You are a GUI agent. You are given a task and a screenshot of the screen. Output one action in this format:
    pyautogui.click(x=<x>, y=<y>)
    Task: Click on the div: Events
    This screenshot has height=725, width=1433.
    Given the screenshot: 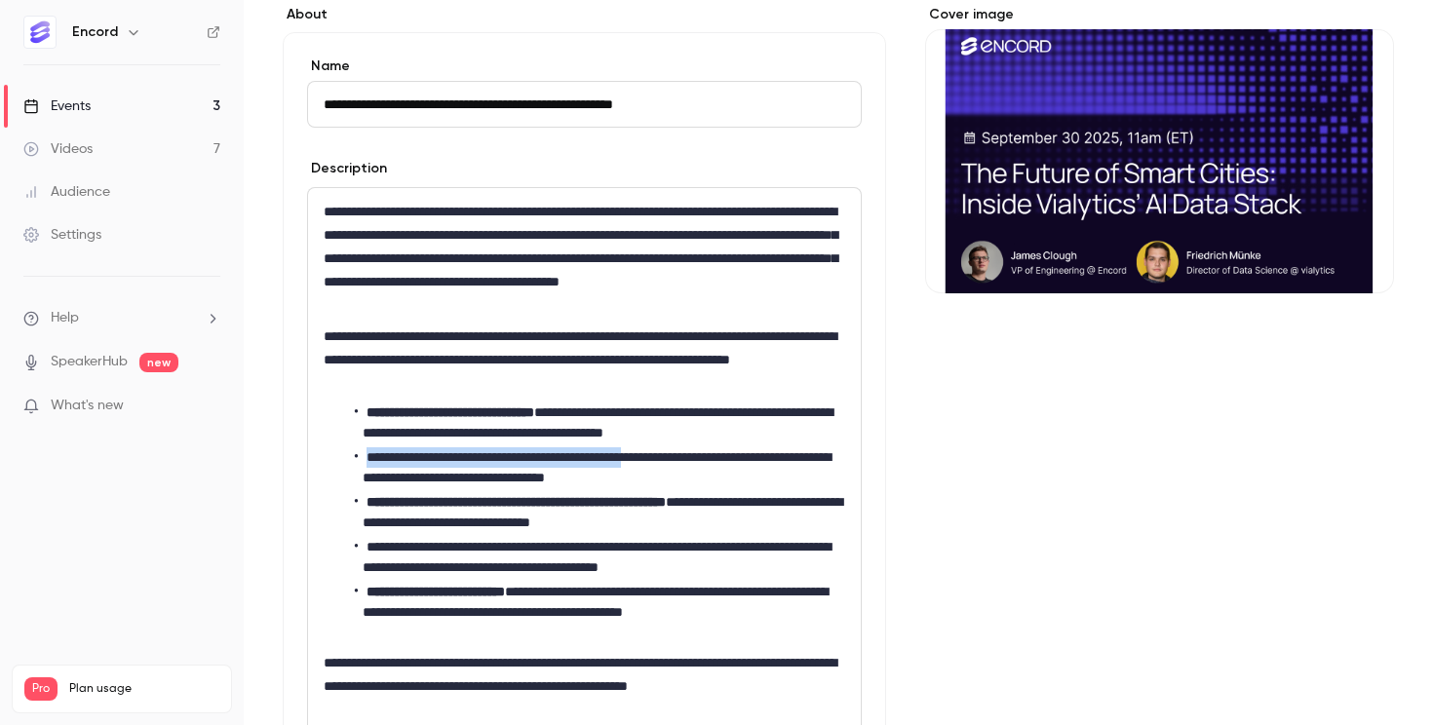 What is the action you would take?
    pyautogui.click(x=57, y=106)
    